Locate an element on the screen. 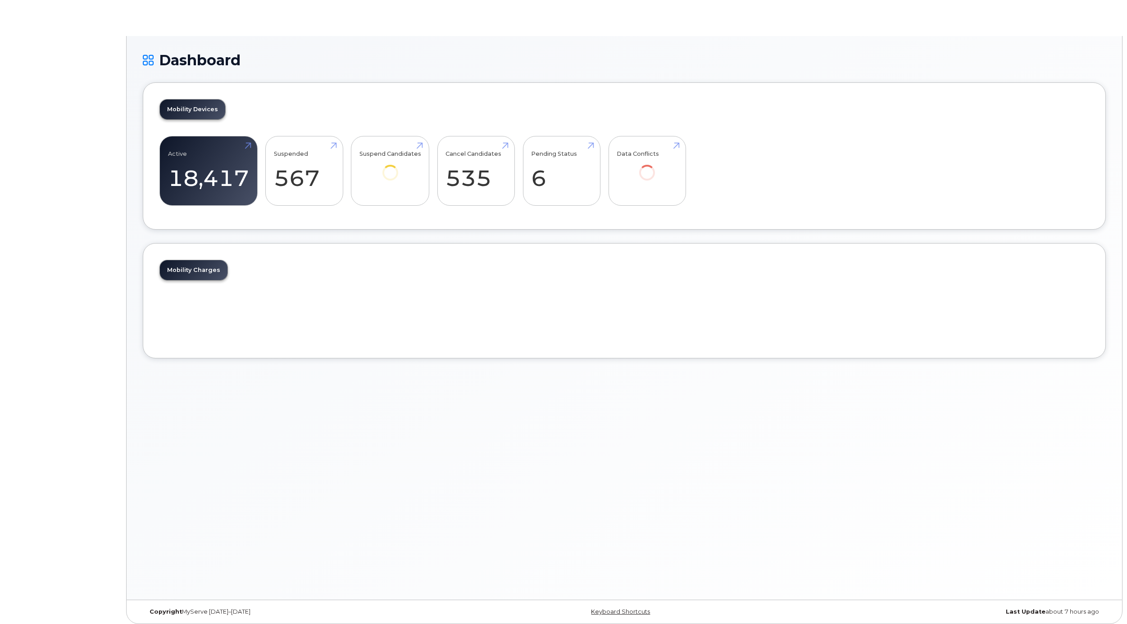 This screenshot has width=1127, height=624. a: Cancel Candidates 535 is located at coordinates (476, 171).